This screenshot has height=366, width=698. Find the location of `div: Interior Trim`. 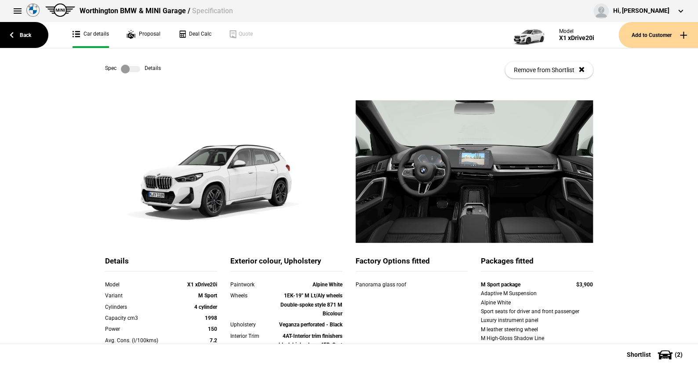

div: Interior Trim is located at coordinates (253, 336).